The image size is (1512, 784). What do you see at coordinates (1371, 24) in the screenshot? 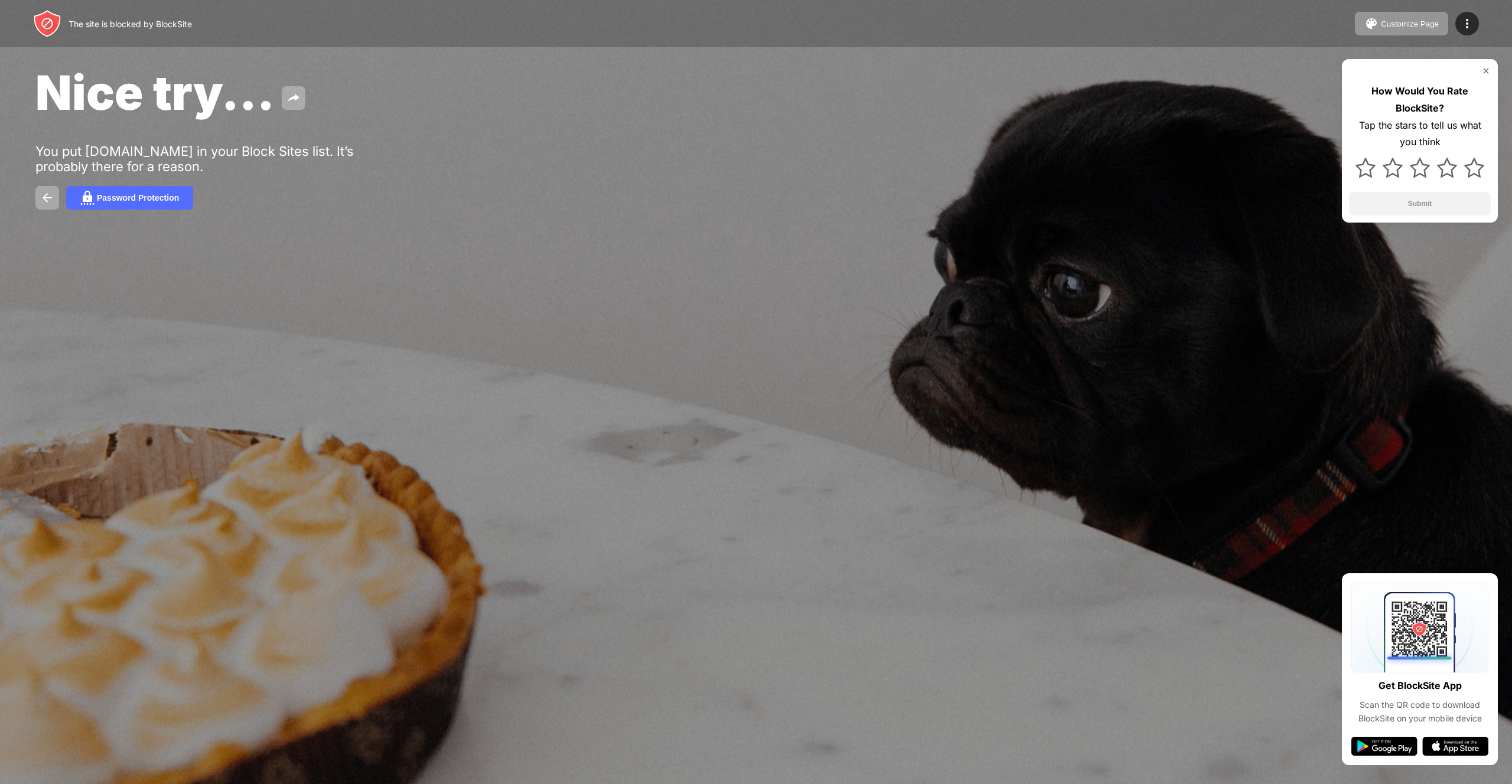
I see `img: pallet.svg` at bounding box center [1371, 24].